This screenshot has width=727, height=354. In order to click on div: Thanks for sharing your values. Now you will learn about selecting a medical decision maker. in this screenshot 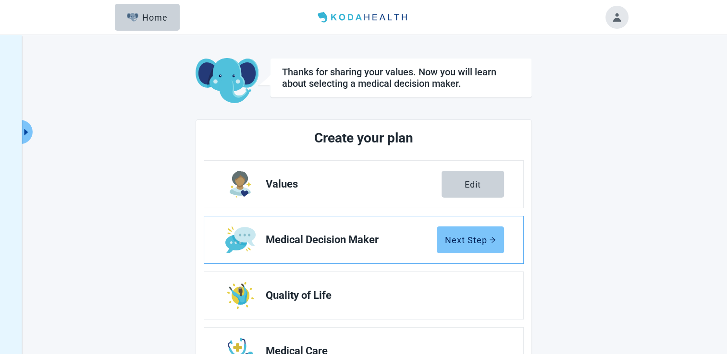, I will do `click(401, 78)`.